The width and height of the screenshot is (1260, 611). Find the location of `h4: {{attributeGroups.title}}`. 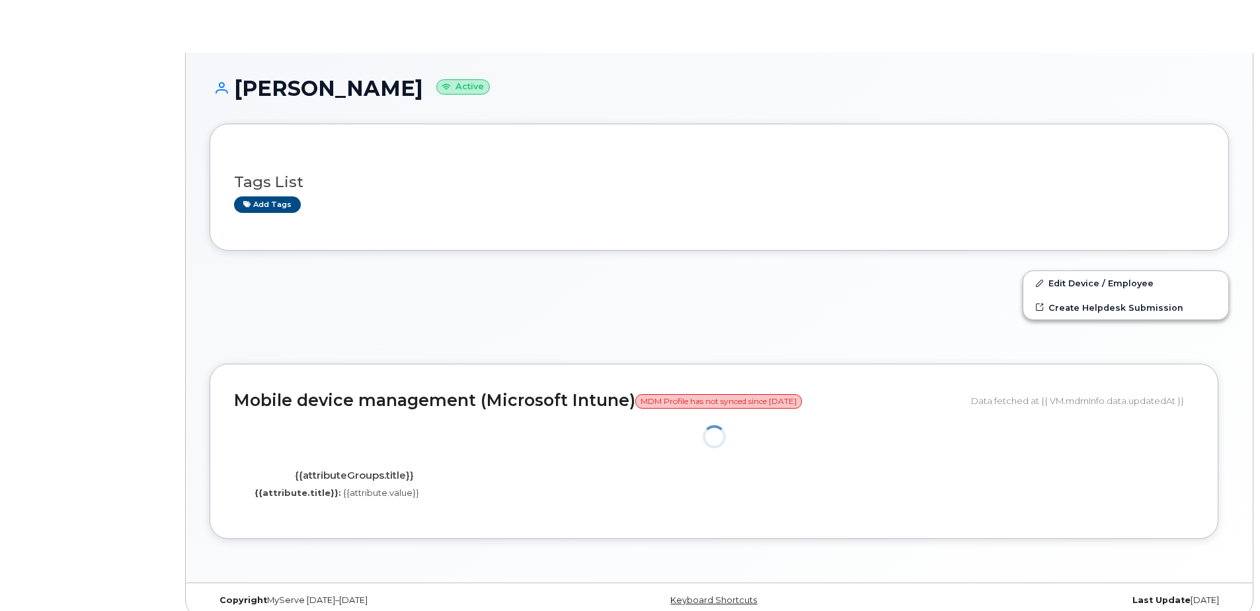

h4: {{attributeGroups.title}} is located at coordinates (354, 475).